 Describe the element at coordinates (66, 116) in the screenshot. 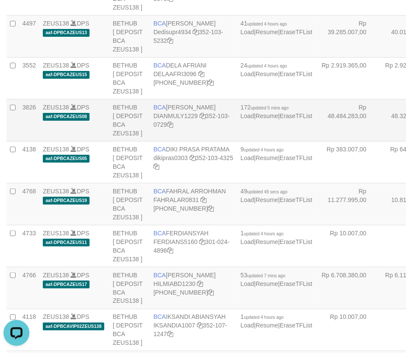

I see `span: aaf-DPBCAZEUS08` at that location.